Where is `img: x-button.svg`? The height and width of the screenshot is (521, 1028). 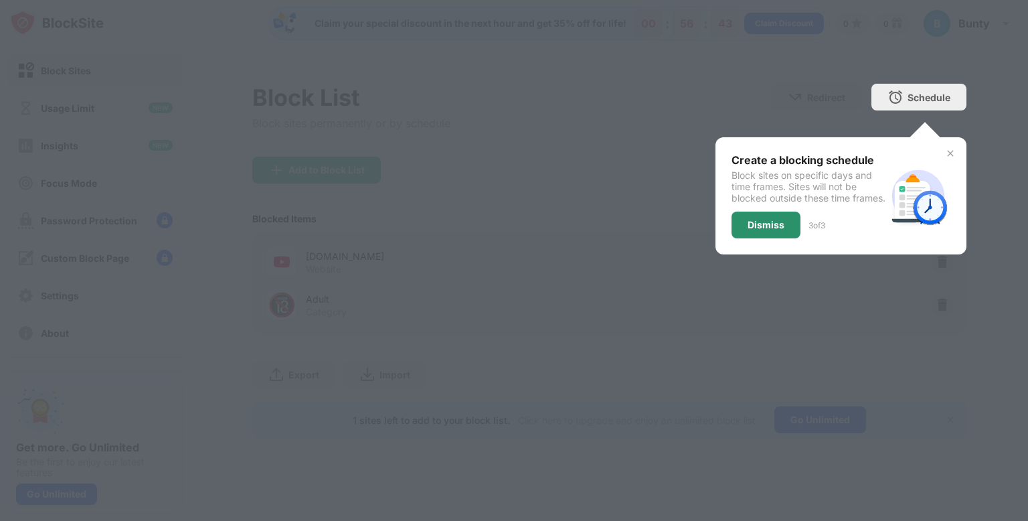 img: x-button.svg is located at coordinates (950, 153).